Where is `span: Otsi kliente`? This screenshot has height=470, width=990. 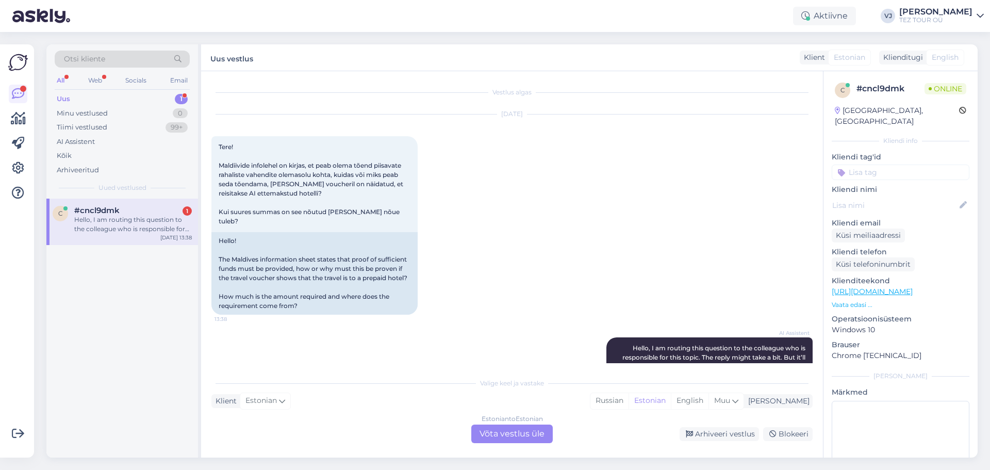
span: Otsi kliente is located at coordinates (85, 59).